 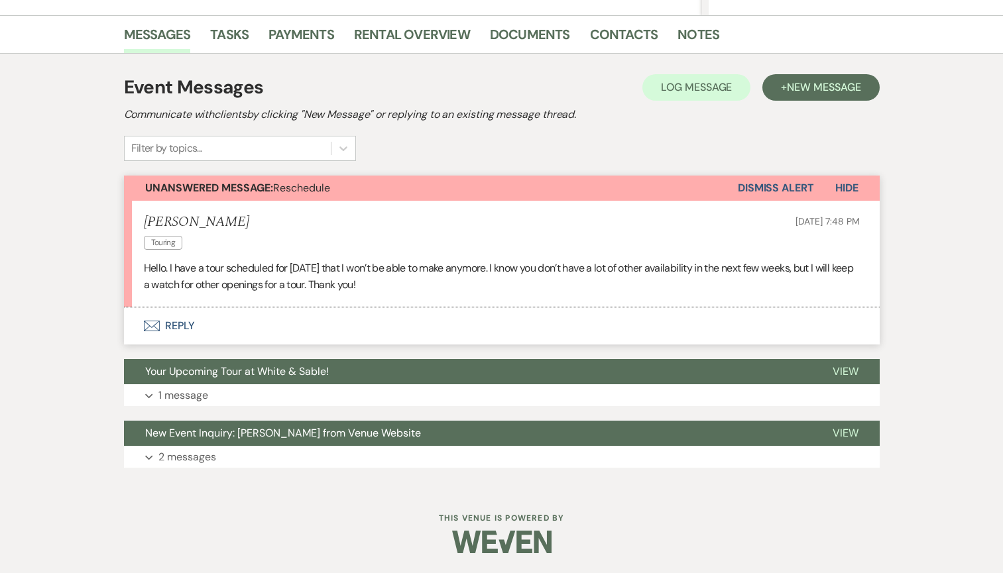 I want to click on span: Hide, so click(x=847, y=188).